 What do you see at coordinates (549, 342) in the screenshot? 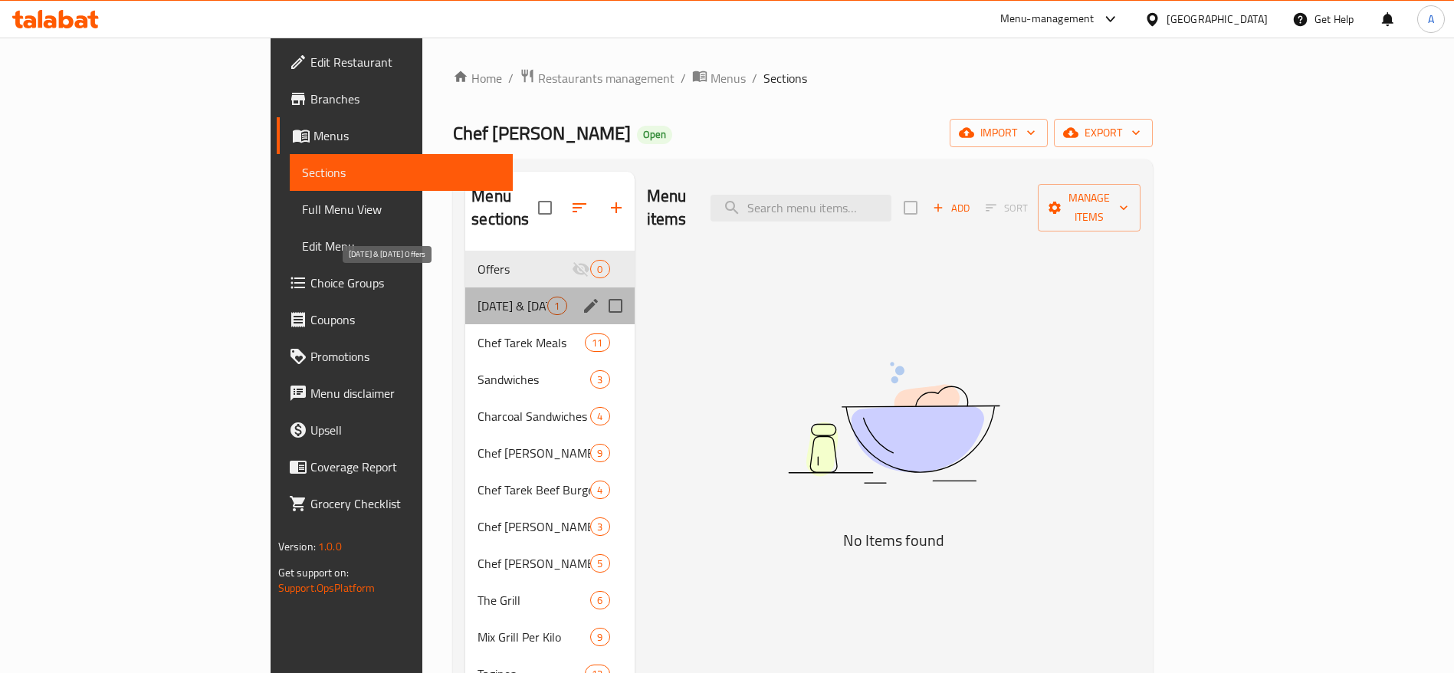
I see `div: Chef Tarek Meals11` at bounding box center [549, 342].